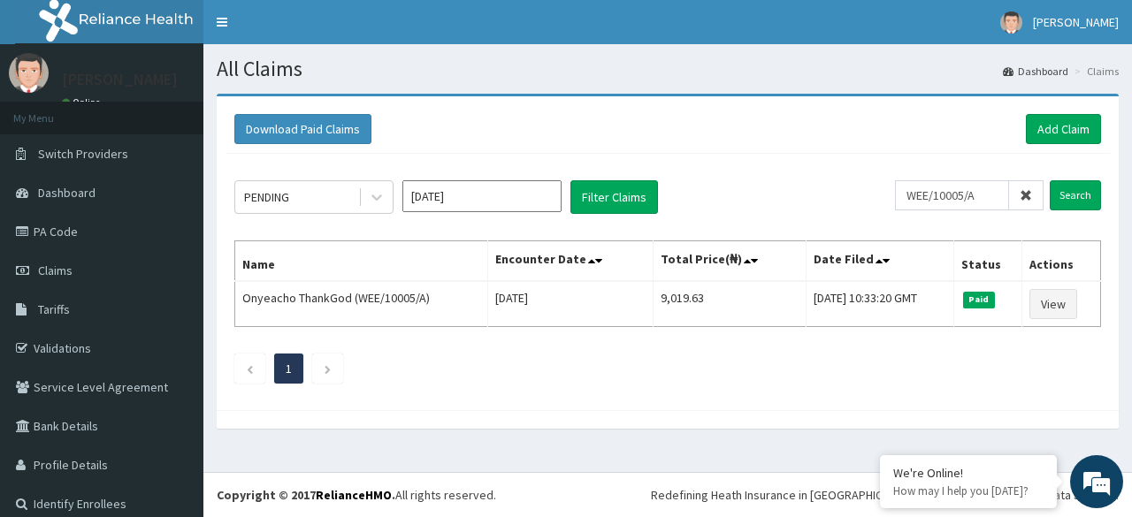  I want to click on input: Select Month and Year, so click(482, 196).